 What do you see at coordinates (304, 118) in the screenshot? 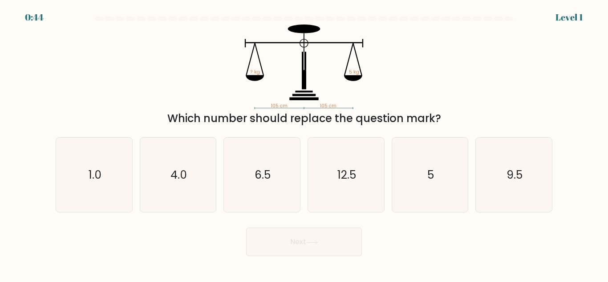
I see `div: Which number should replace the question mark?` at bounding box center [304, 118].